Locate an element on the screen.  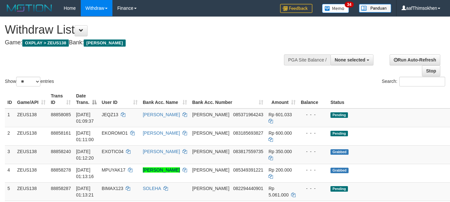
label: Show entries is located at coordinates (29, 81).